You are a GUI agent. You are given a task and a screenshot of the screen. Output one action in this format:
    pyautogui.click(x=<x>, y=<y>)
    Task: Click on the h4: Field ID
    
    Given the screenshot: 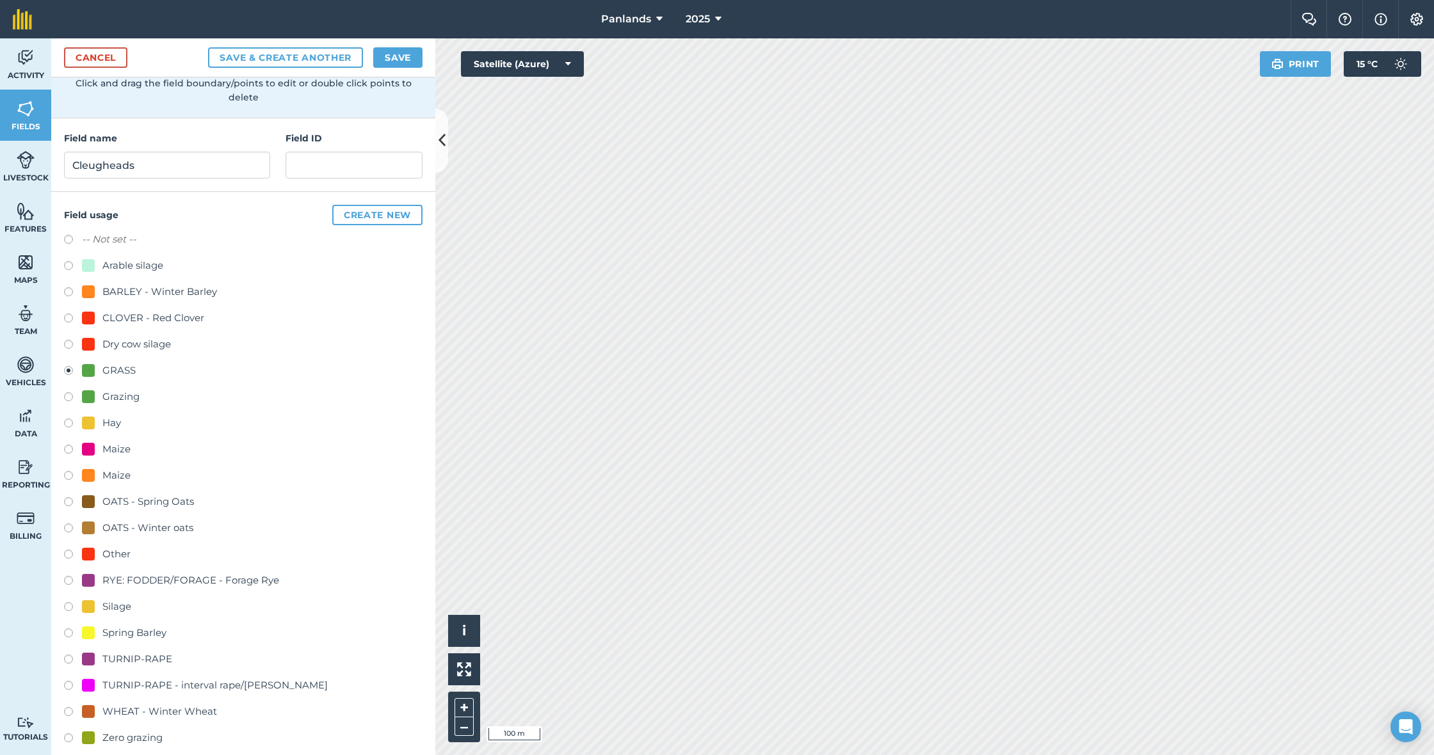 What is the action you would take?
    pyautogui.click(x=354, y=138)
    